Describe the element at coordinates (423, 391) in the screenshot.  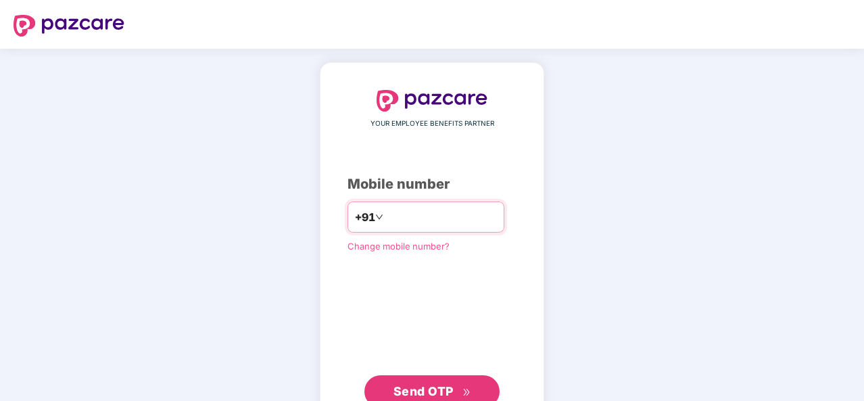
I see `span: Send OTP` at that location.